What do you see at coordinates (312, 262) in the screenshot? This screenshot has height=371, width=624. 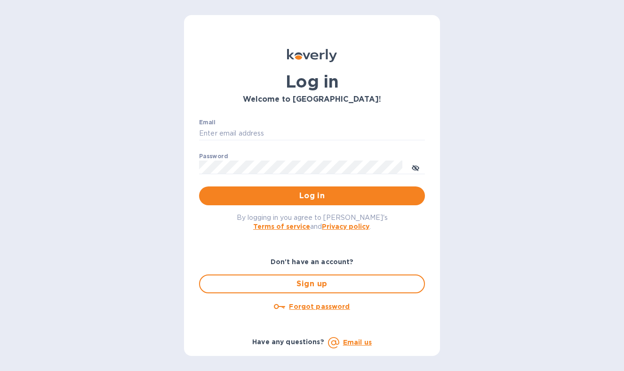 I see `b: Don't have an account?` at bounding box center [312, 262].